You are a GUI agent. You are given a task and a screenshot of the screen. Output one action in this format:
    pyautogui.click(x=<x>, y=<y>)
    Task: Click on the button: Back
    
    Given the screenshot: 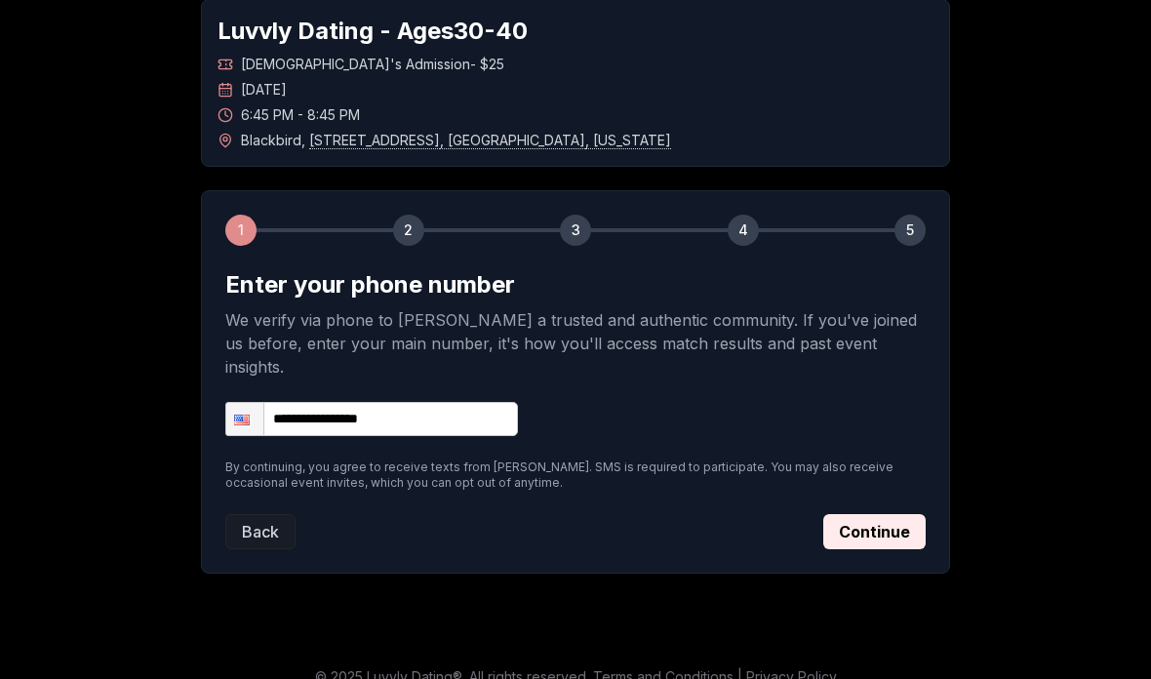 What is the action you would take?
    pyautogui.click(x=260, y=531)
    